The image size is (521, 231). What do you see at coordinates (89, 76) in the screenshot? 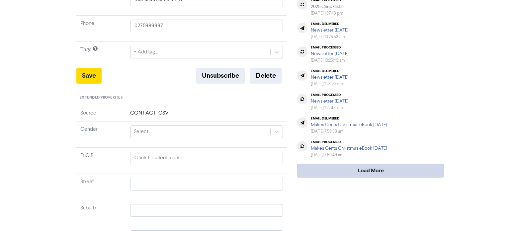
I see `button: Save` at bounding box center [89, 76].